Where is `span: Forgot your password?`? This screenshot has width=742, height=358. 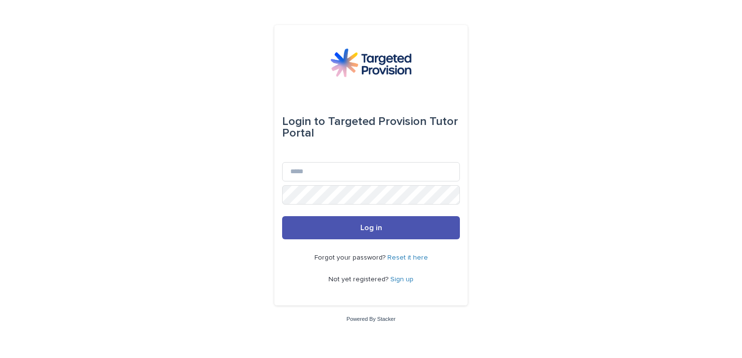 span: Forgot your password? is located at coordinates (351, 258).